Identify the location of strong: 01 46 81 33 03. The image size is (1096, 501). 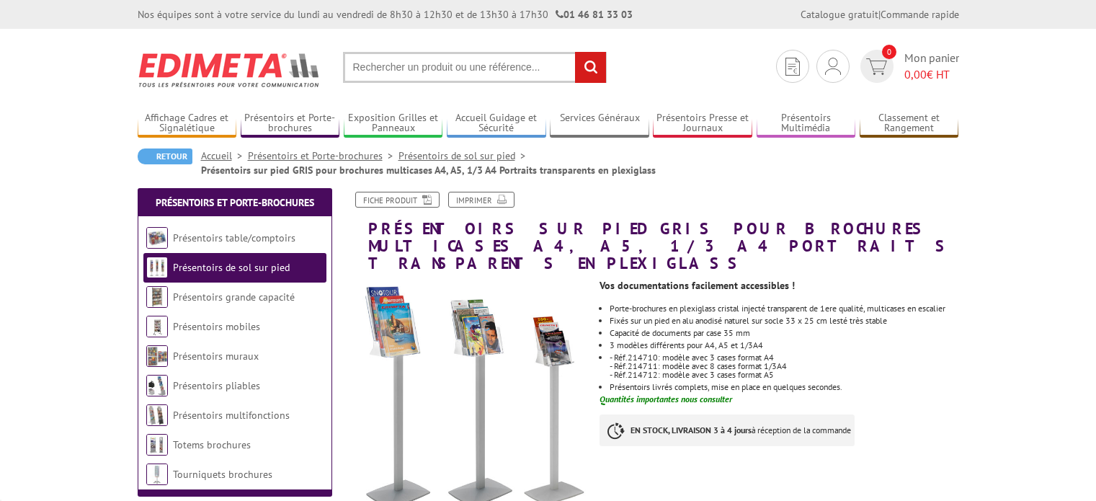
(593, 14).